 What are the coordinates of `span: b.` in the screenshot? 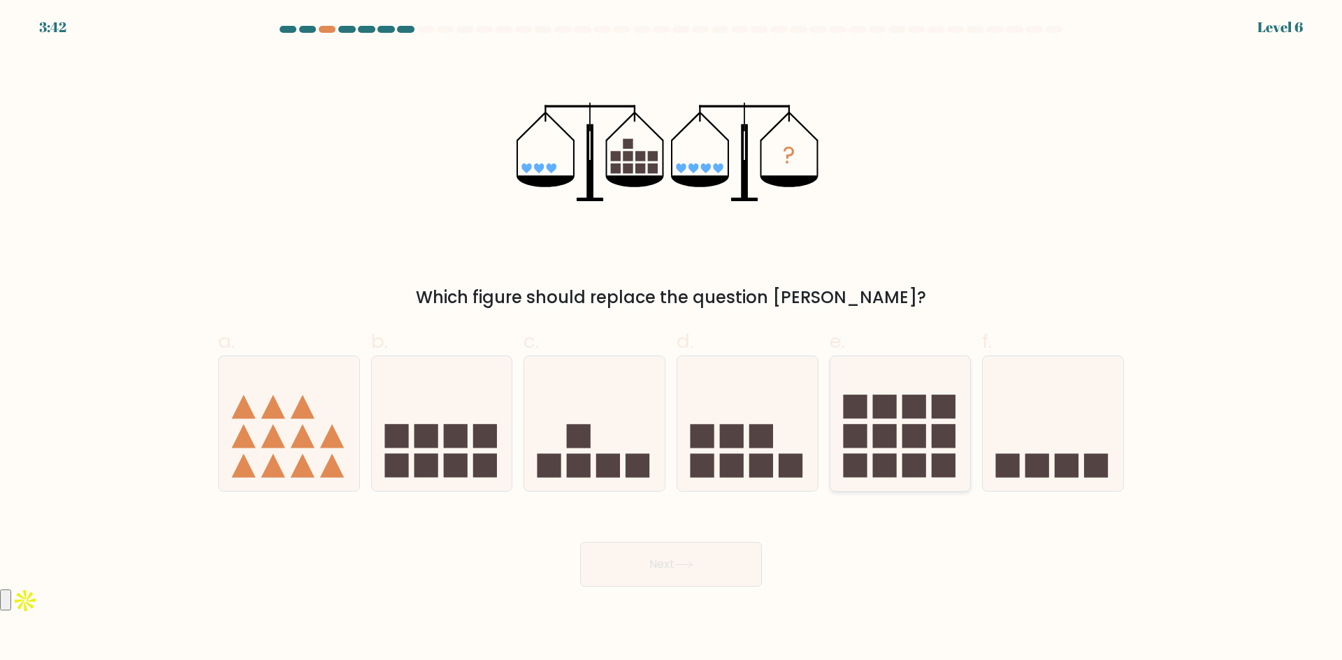 It's located at (379, 341).